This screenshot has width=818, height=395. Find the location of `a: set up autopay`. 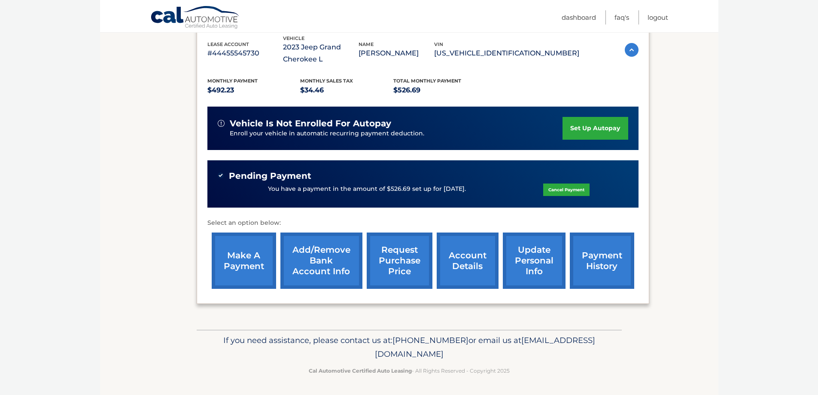

a: set up autopay is located at coordinates (595, 128).